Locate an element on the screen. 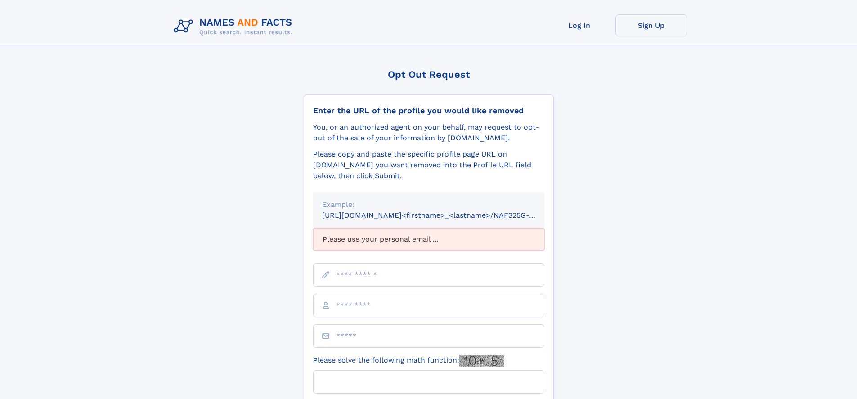 This screenshot has height=399, width=857. label: Please solve the following math function: is located at coordinates (409, 361).